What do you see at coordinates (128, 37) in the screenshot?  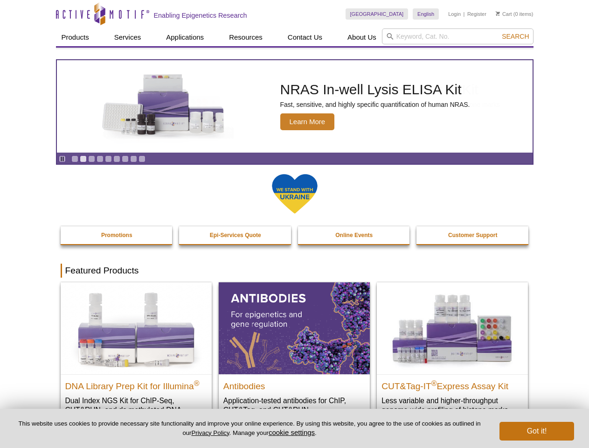 I see `a: Services` at bounding box center [128, 37].